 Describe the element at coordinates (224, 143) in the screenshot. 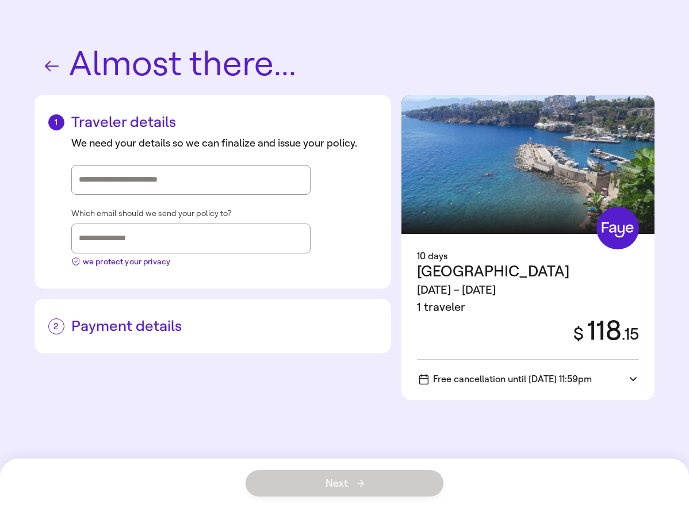

I see `div: We need your details so we can finalize and issue your policy.` at that location.